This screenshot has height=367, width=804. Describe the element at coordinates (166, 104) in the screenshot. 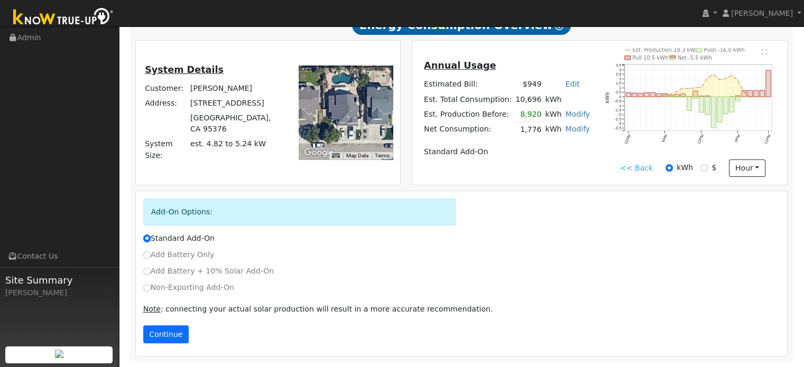

I see `td: Address:` at that location.